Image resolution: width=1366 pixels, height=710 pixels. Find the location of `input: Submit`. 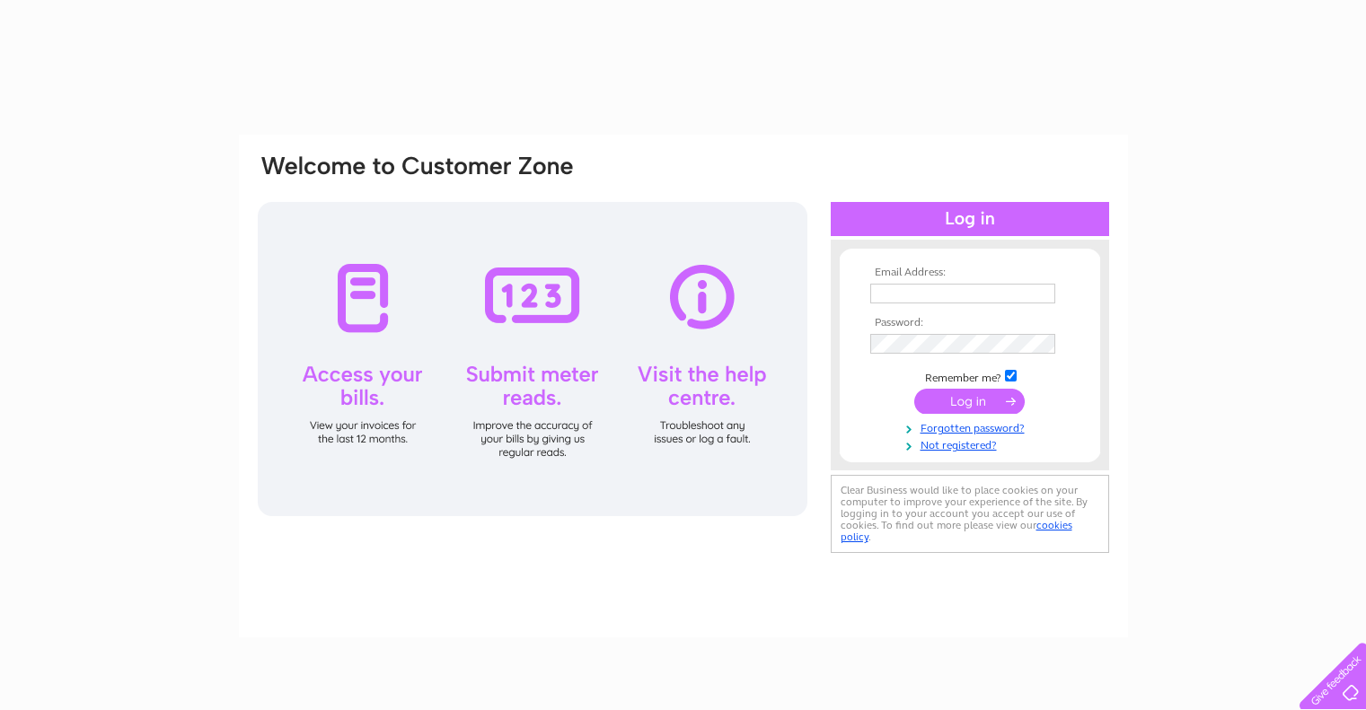

input: Submit is located at coordinates (969, 401).